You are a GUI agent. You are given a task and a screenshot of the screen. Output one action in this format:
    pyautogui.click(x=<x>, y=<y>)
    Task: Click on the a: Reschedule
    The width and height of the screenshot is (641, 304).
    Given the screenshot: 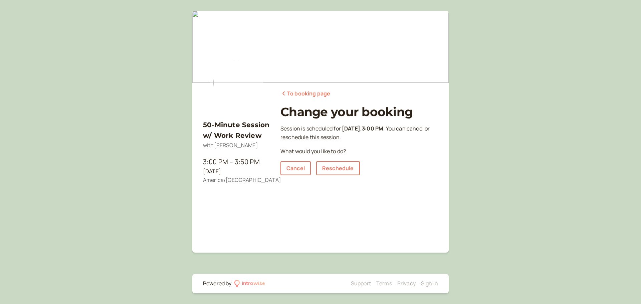 What is the action you would take?
    pyautogui.click(x=338, y=168)
    